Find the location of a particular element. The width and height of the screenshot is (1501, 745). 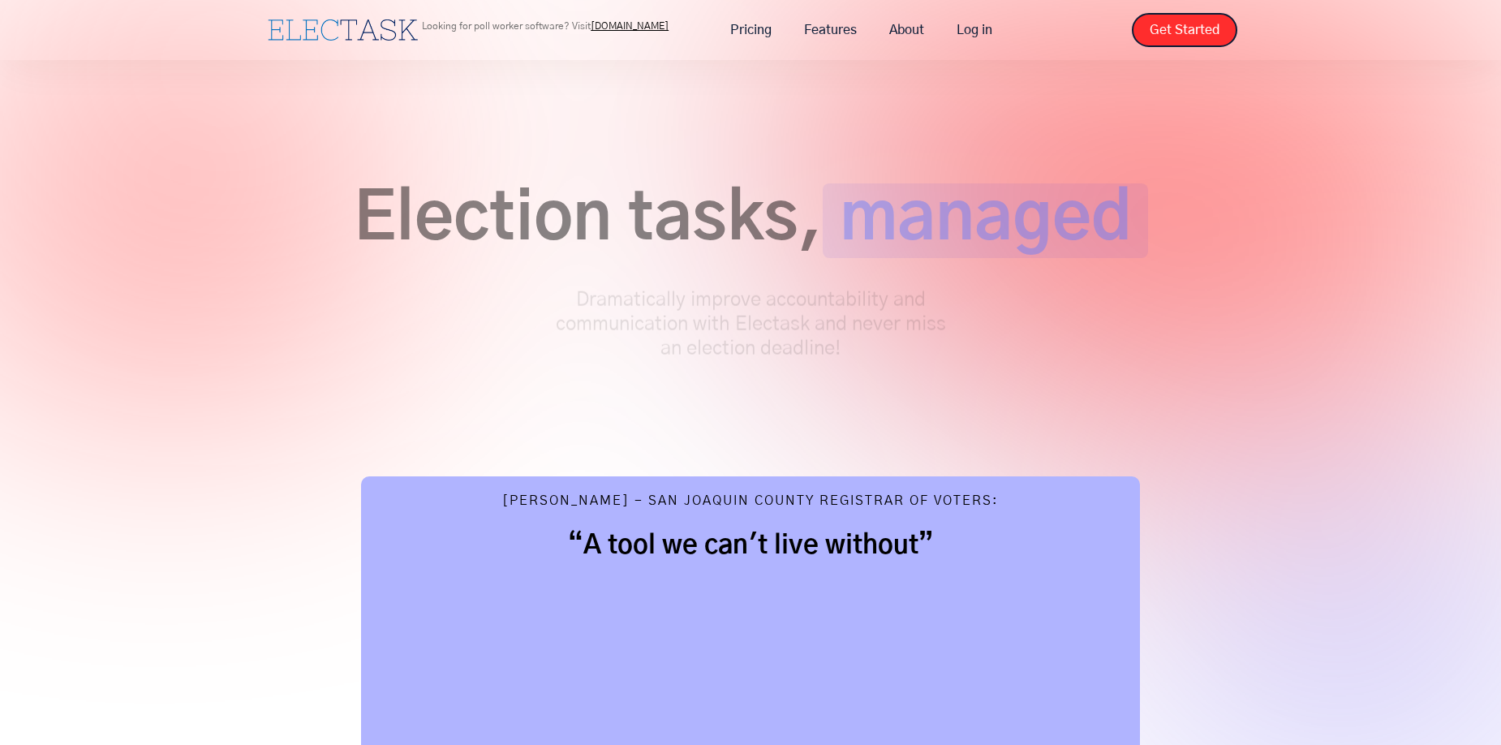

span: Election tasks, is located at coordinates (588, 221).